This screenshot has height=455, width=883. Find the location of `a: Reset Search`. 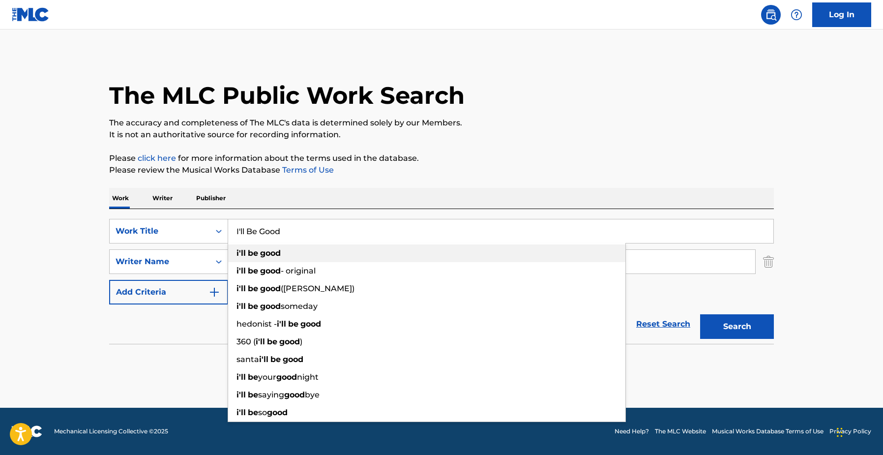

a: Reset Search is located at coordinates (663, 324).